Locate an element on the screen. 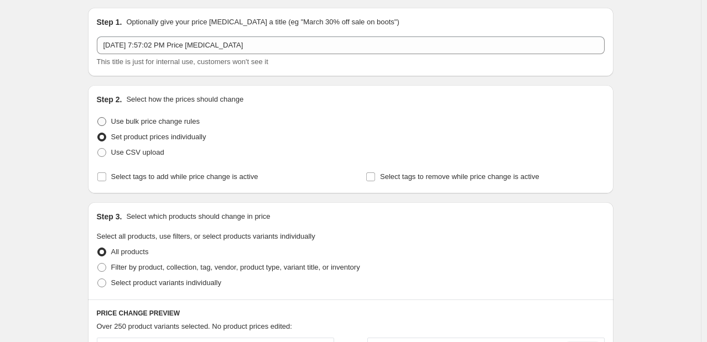 This screenshot has height=342, width=707. h6: PRICE CHANGE PREVIEW is located at coordinates (351, 314).